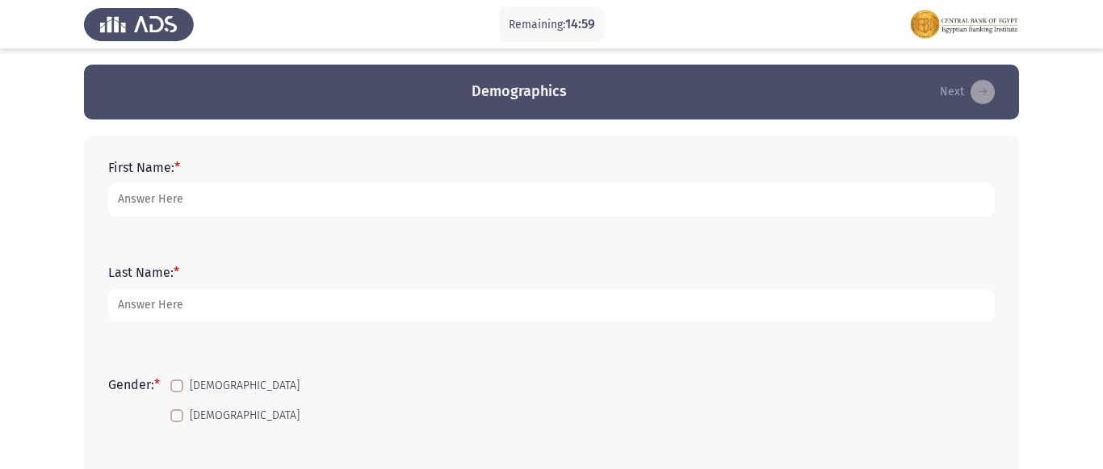 This screenshot has width=1103, height=469. I want to click on button: load next page, so click(967, 92).